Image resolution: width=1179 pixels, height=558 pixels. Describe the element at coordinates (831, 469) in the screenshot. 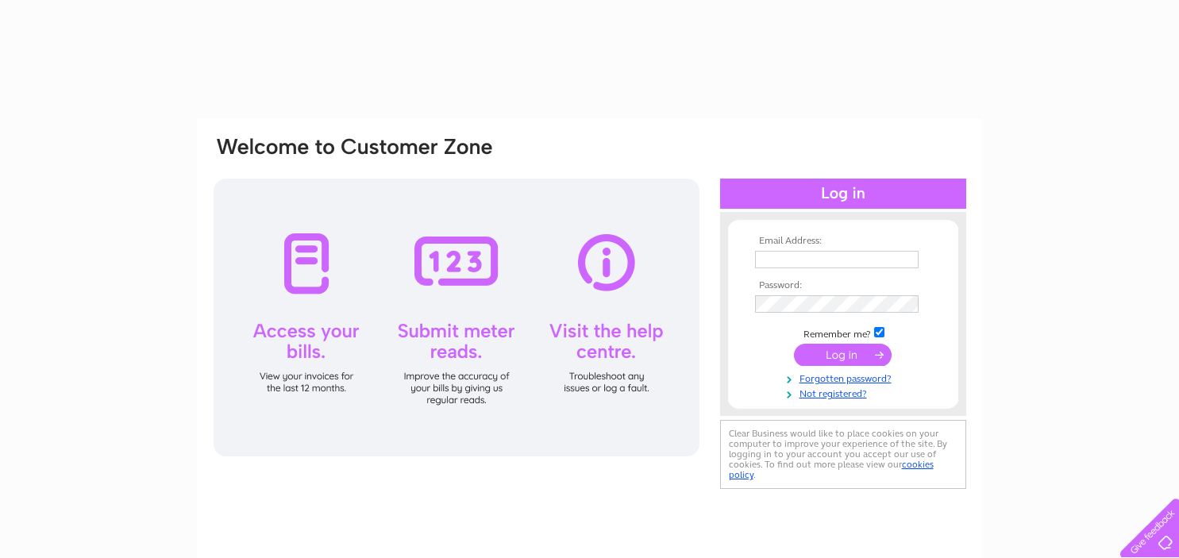

I see `a: cookies policy` at that location.